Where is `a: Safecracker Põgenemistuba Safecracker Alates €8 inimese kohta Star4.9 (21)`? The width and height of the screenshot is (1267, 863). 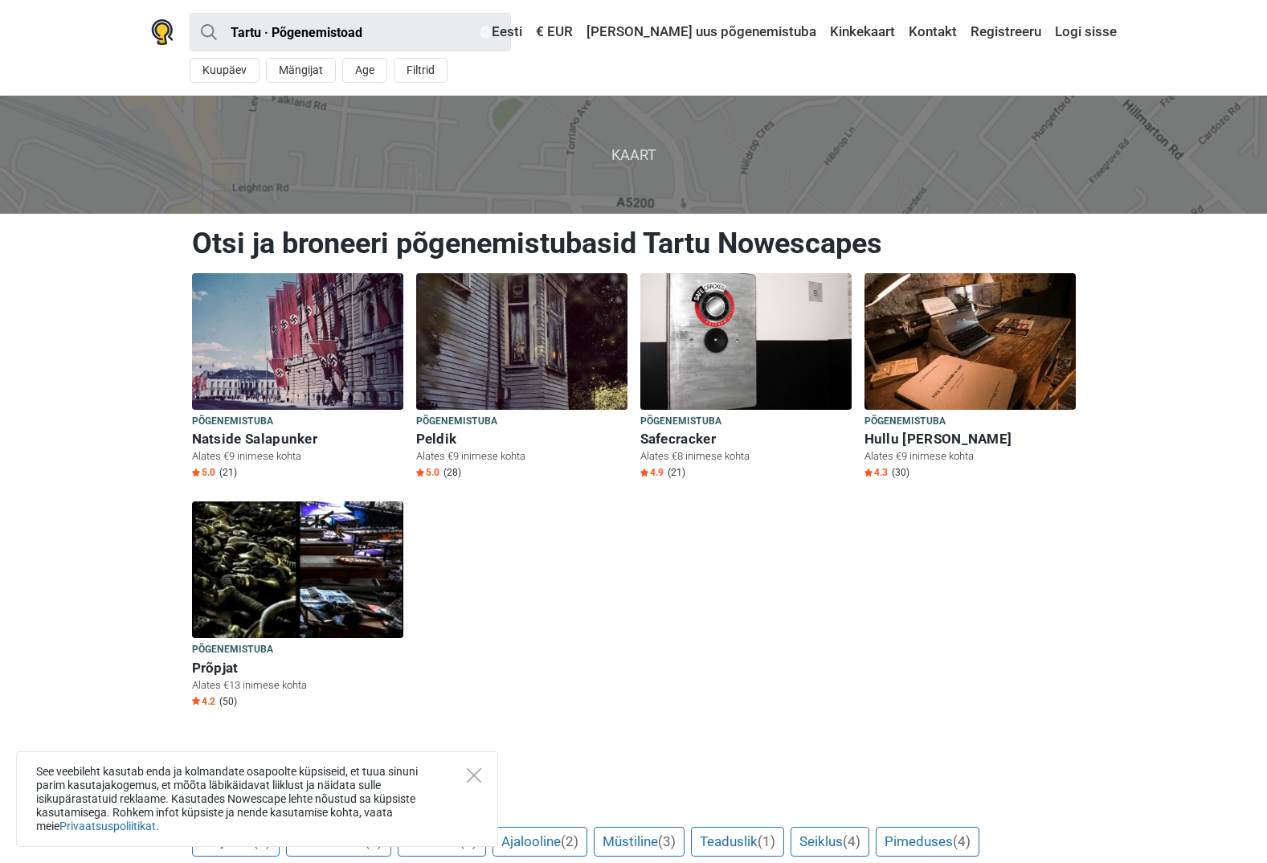
a: Safecracker Põgenemistuba Safecracker Alates €8 inimese kohta Star4.9 (21) is located at coordinates (745, 378).